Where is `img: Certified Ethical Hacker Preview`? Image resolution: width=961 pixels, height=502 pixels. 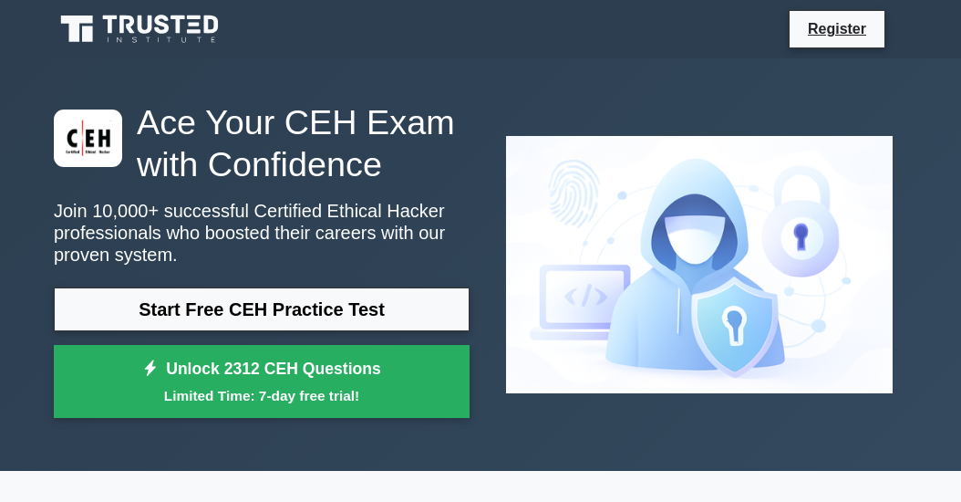 img: Certified Ethical Hacker Preview is located at coordinates (700, 265).